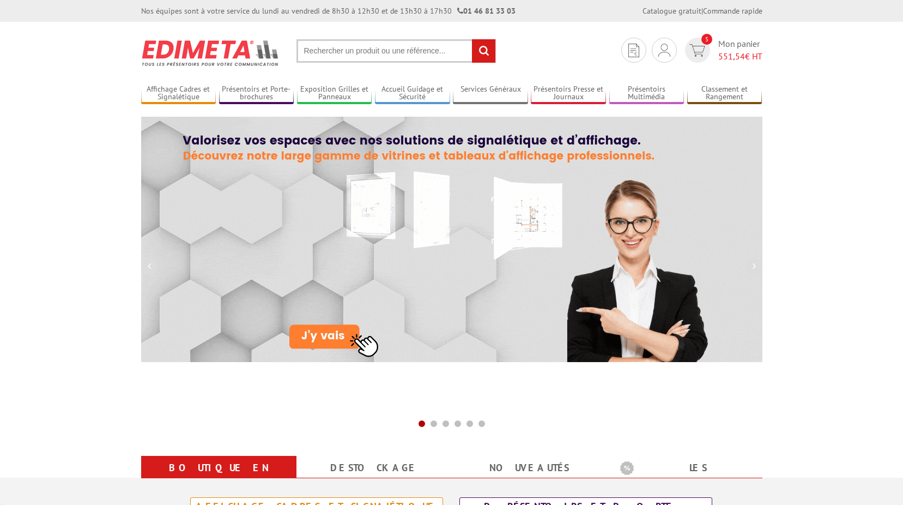 The width and height of the screenshot is (903, 505). I want to click on strong: 01 46 81 33 03, so click(486, 11).